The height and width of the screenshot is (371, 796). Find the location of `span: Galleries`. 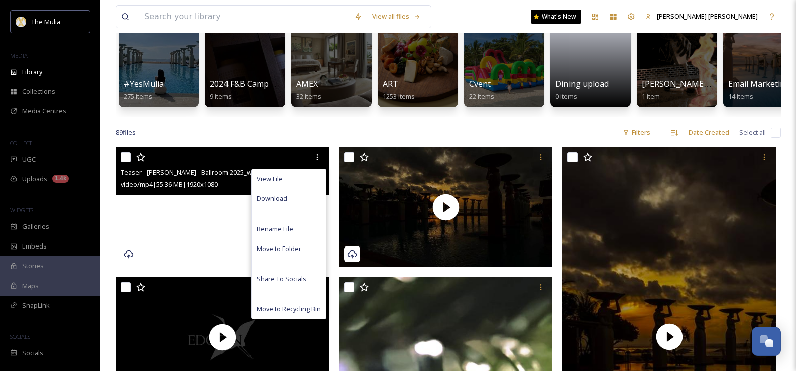

span: Galleries is located at coordinates (36, 226).